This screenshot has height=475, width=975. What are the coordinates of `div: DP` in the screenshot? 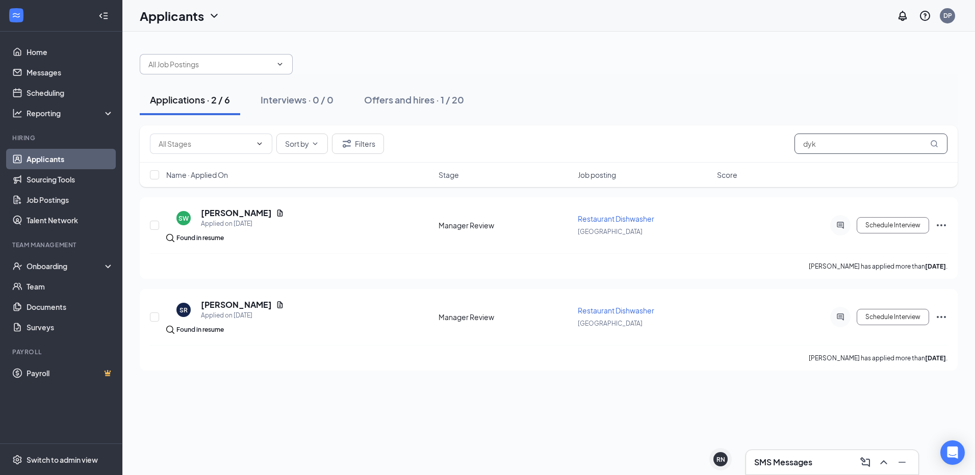 It's located at (948, 15).